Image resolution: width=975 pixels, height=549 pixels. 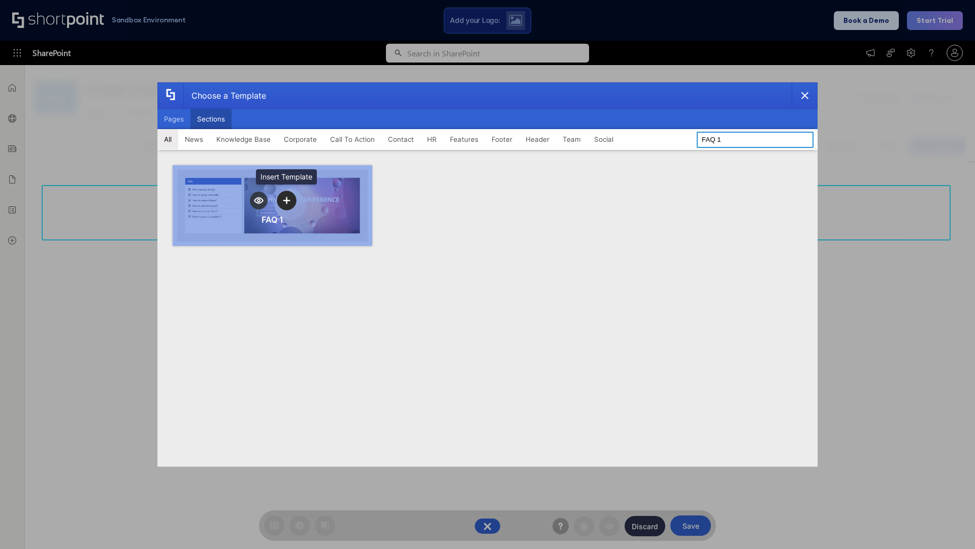 What do you see at coordinates (194, 139) in the screenshot?
I see `button: News` at bounding box center [194, 139].